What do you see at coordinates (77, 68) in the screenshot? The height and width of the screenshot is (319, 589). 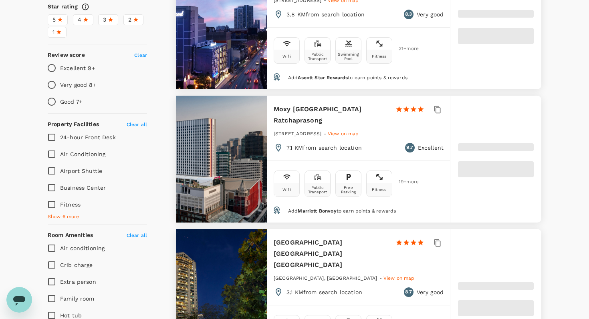 I see `p: Excellent 9+` at bounding box center [77, 68].